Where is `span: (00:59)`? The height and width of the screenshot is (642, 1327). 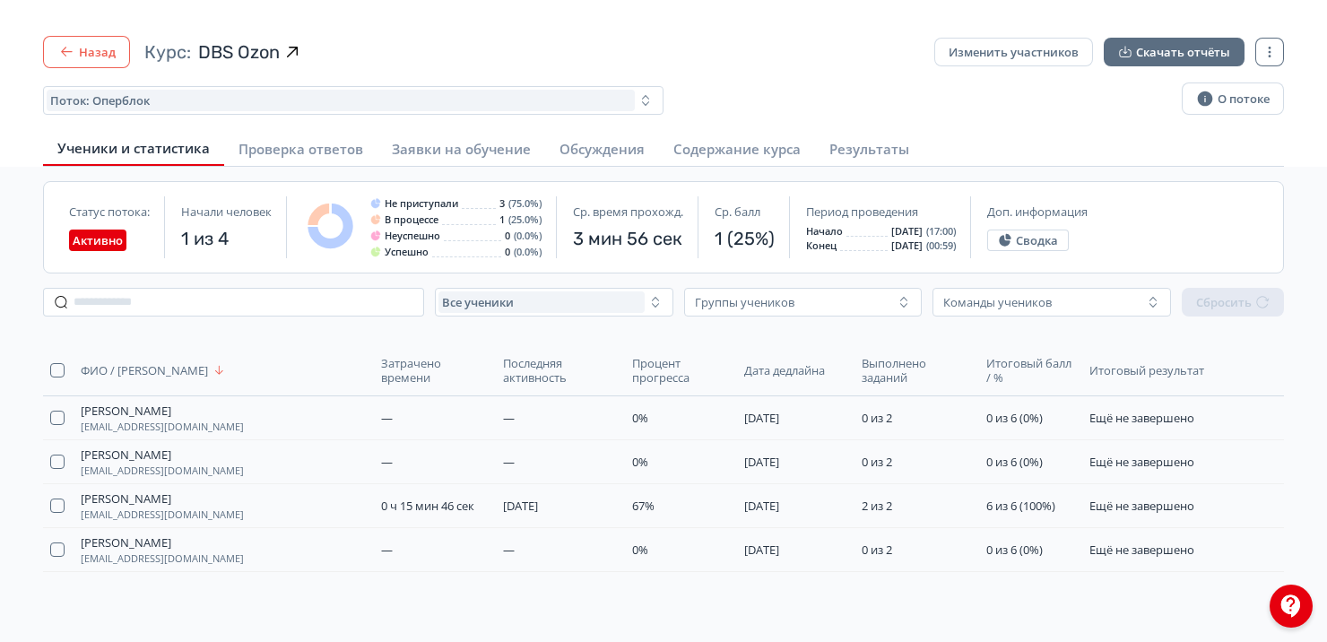 span: (00:59) is located at coordinates (941, 246).